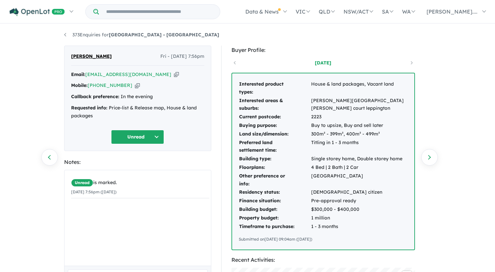  Describe the element at coordinates (275, 210) in the screenshot. I see `td: Building budget:` at that location.